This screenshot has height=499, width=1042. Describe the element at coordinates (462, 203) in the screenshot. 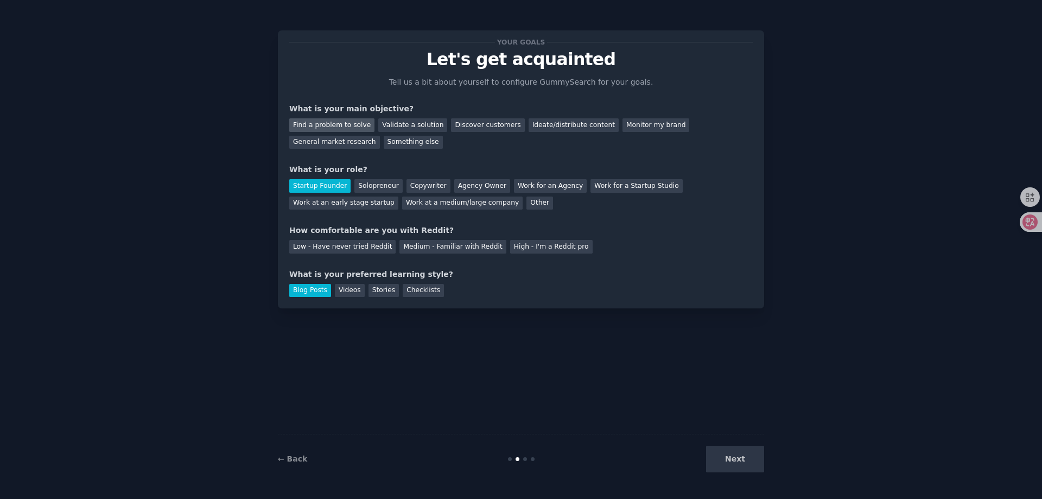

I see `div: Work at a medium/large company` at that location.